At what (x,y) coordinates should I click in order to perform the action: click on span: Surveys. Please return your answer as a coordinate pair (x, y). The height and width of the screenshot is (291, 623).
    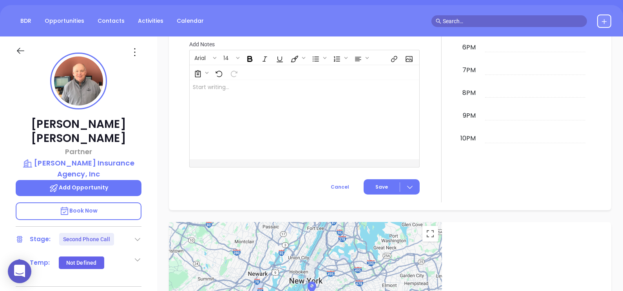
    Looking at the image, I should click on (200, 73).